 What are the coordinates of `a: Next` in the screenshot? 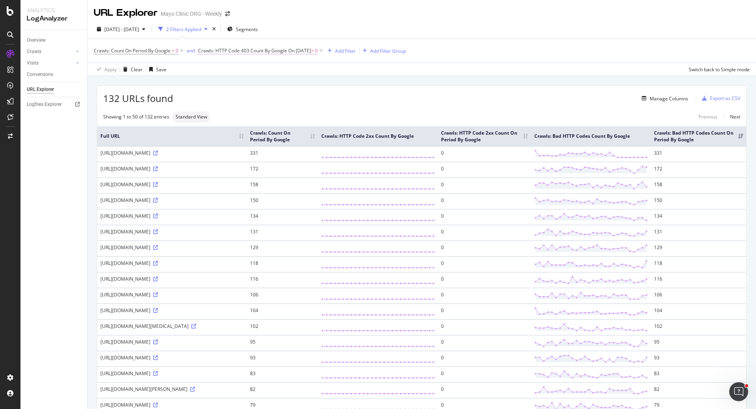 It's located at (732, 117).